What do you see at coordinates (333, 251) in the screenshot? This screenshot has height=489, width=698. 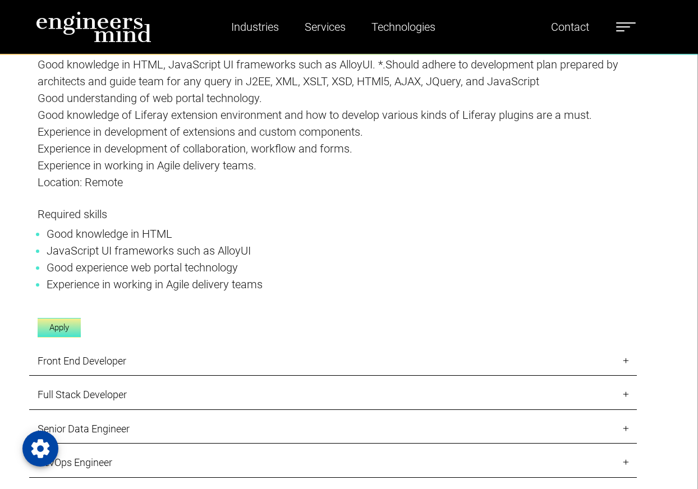 I see `li: JavaScript UI frameworks such as AlloyUI` at bounding box center [333, 251].